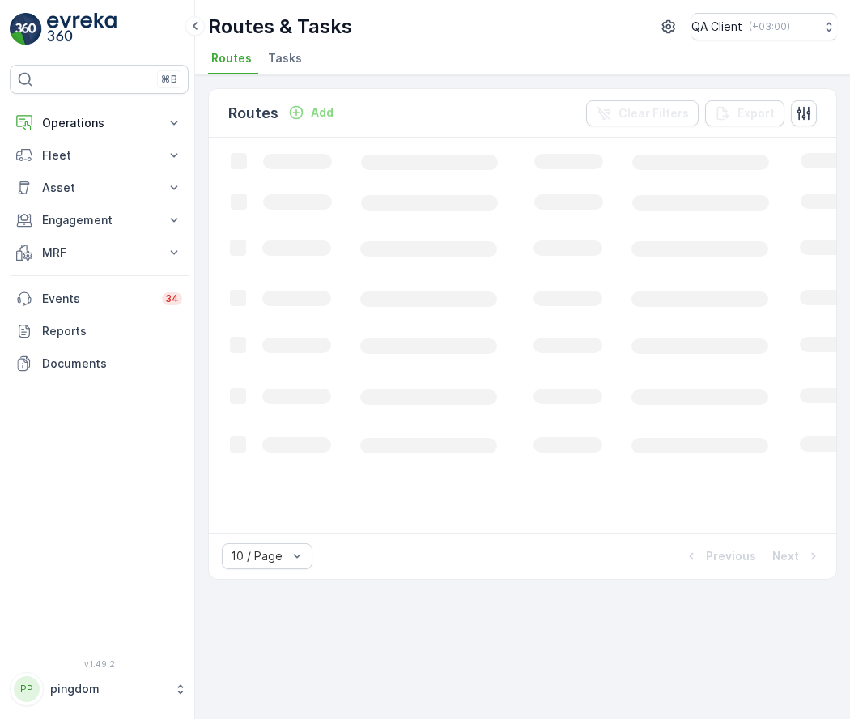  I want to click on p: Asset, so click(99, 188).